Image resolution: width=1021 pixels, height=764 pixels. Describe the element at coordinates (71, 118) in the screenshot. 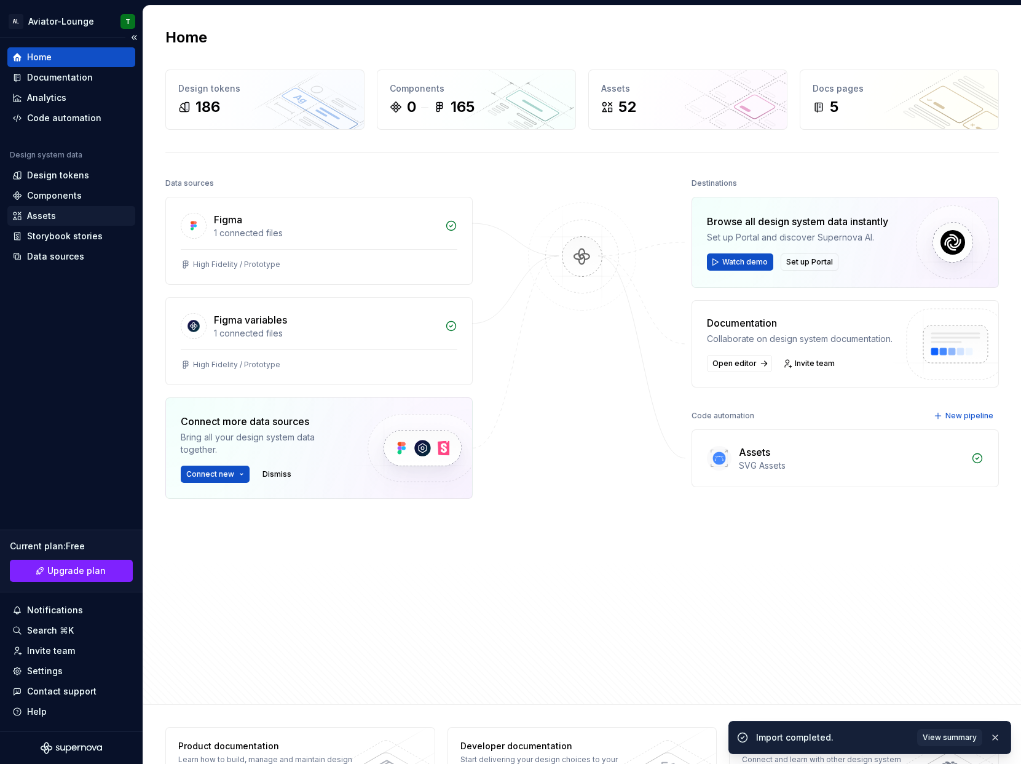

I see `a: Code automation` at that location.